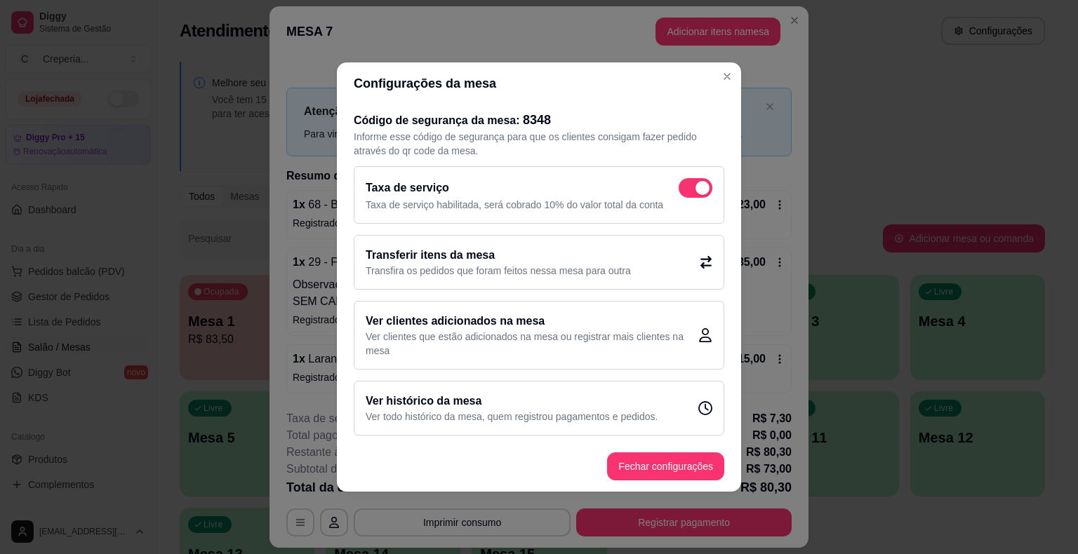  I want to click on h2: Transferir itens da mesa, so click(498, 255).